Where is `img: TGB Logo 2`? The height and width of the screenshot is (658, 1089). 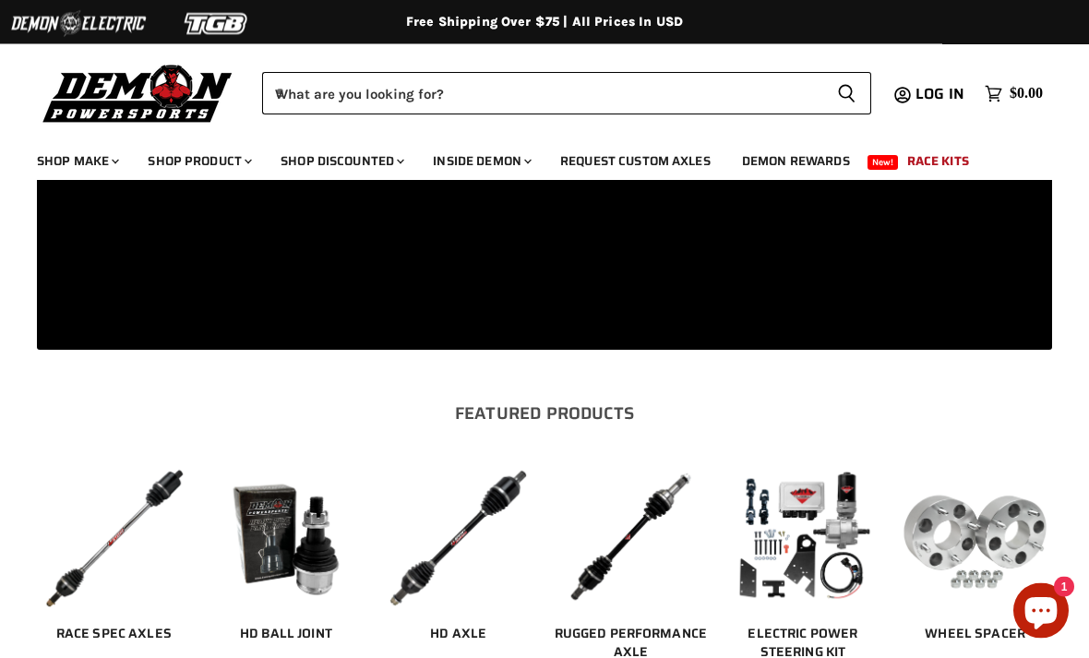
img: TGB Logo 2 is located at coordinates (217, 24).